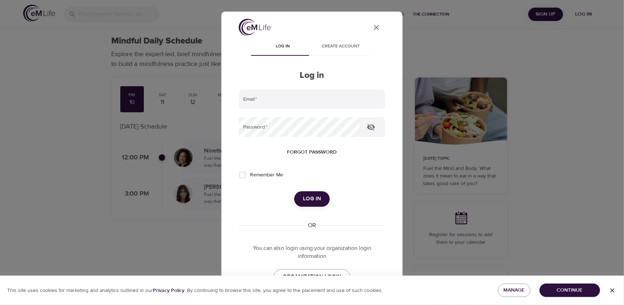 Image resolution: width=624 pixels, height=305 pixels. What do you see at coordinates (312, 252) in the screenshot?
I see `p: You can also login using your organization login information` at bounding box center [312, 252].